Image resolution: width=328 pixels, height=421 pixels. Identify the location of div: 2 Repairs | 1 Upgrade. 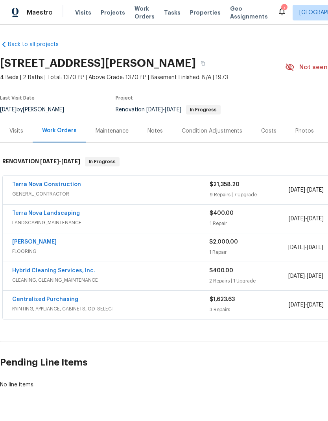
(249, 281).